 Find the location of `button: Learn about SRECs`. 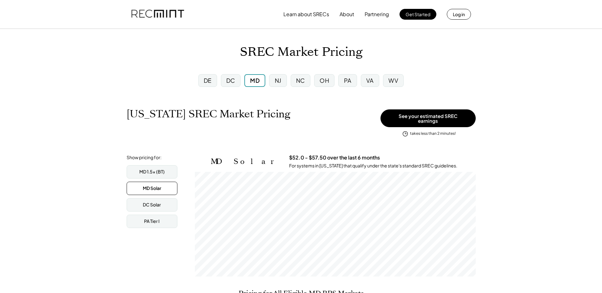

button: Learn about SRECs is located at coordinates (306, 14).